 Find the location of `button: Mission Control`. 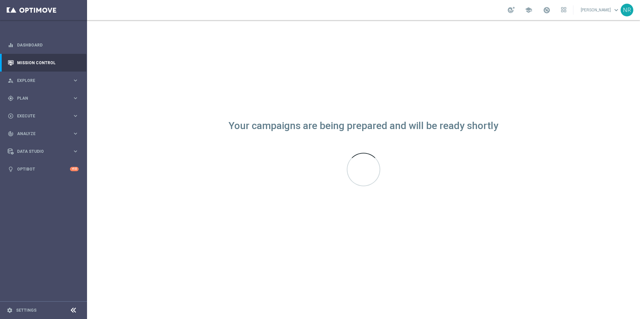

button: Mission Control is located at coordinates (43, 63).